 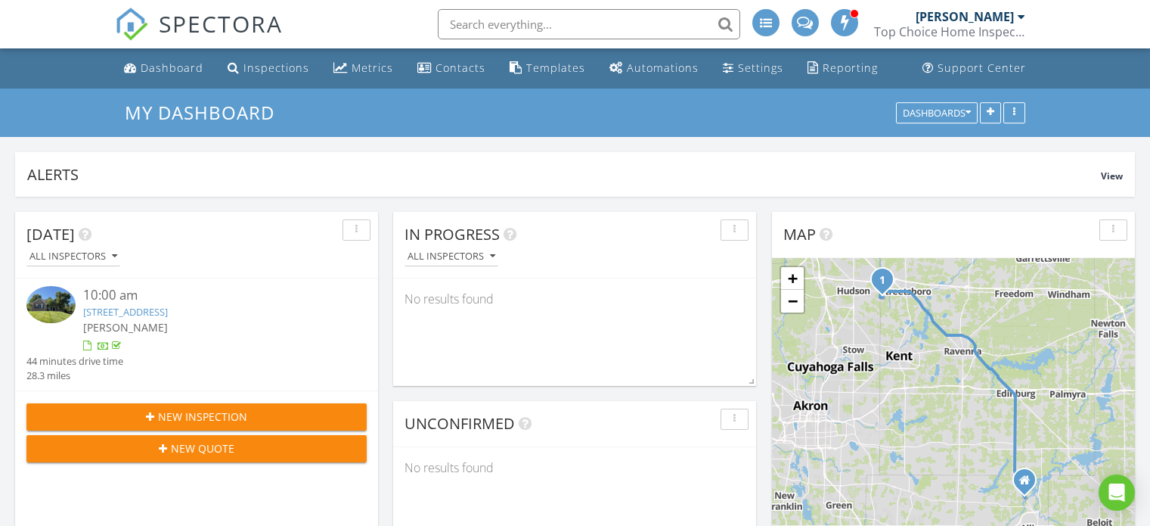 I want to click on a: Zoom out, so click(x=793, y=301).